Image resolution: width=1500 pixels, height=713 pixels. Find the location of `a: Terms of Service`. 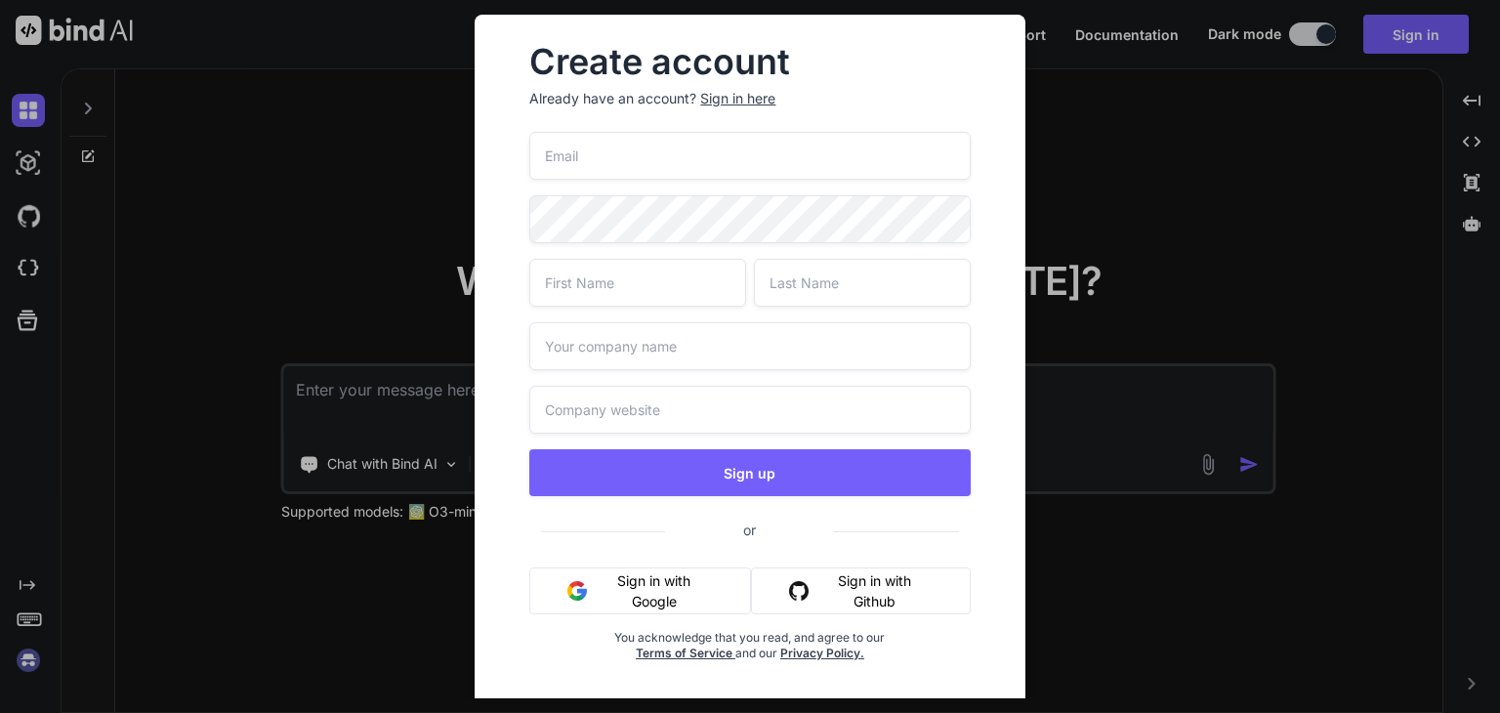

a: Terms of Service is located at coordinates (685, 652).